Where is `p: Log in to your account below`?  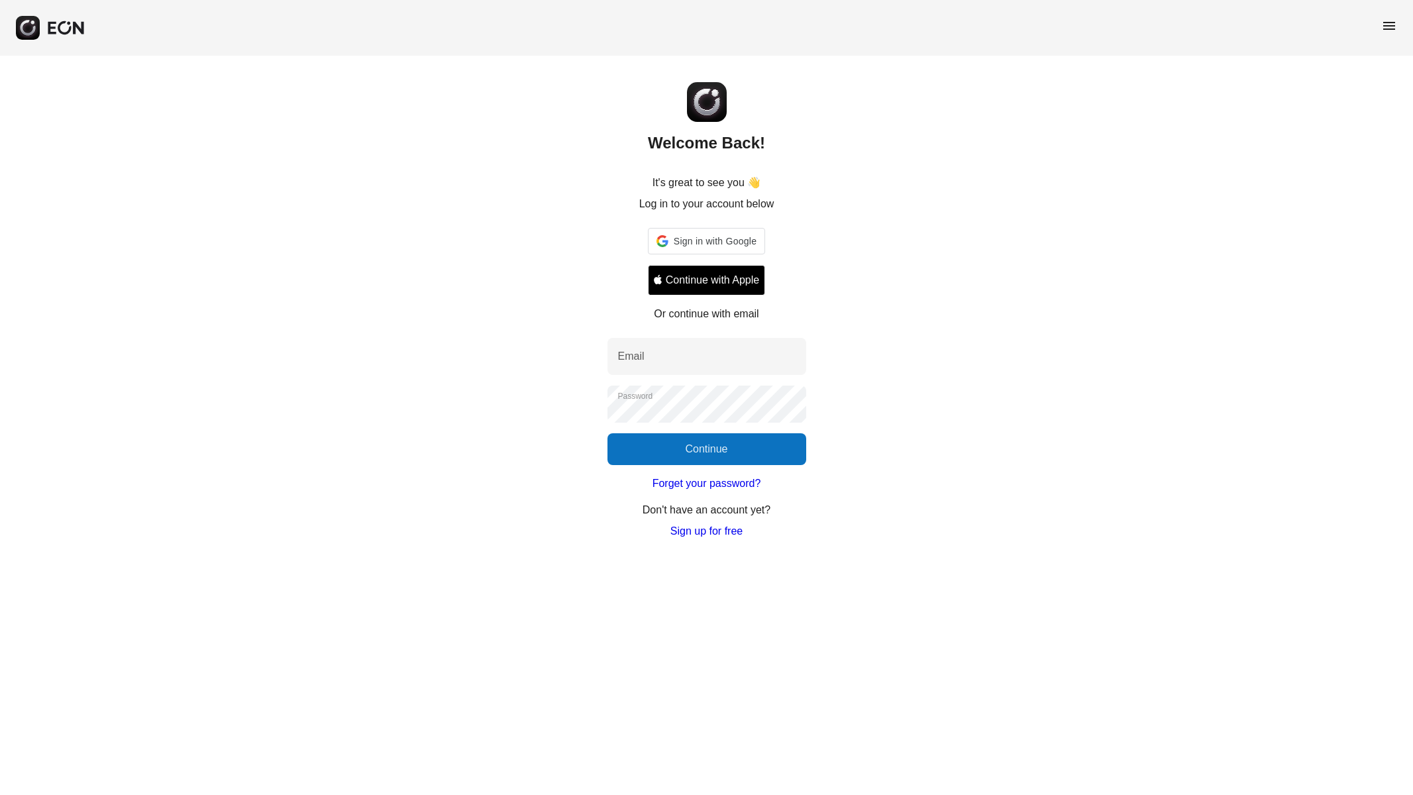
p: Log in to your account below is located at coordinates (707, 204).